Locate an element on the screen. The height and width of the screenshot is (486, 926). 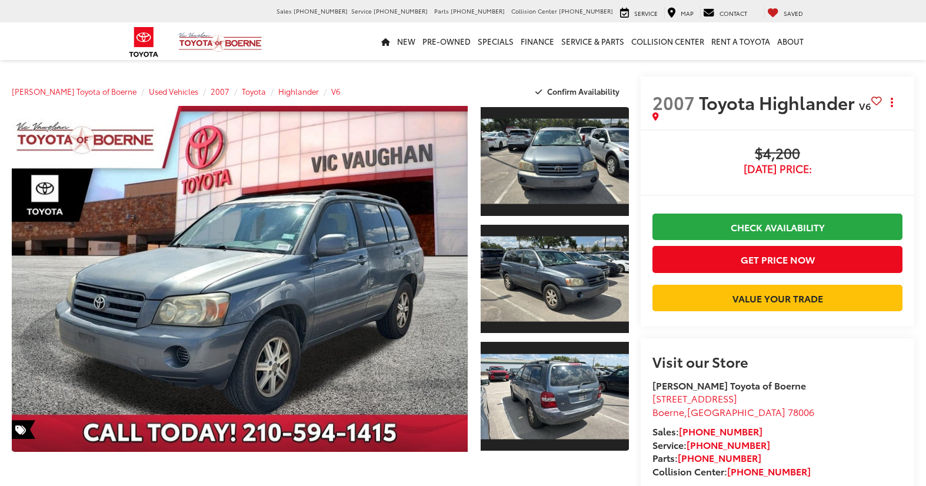
span: Saved is located at coordinates (793, 13).